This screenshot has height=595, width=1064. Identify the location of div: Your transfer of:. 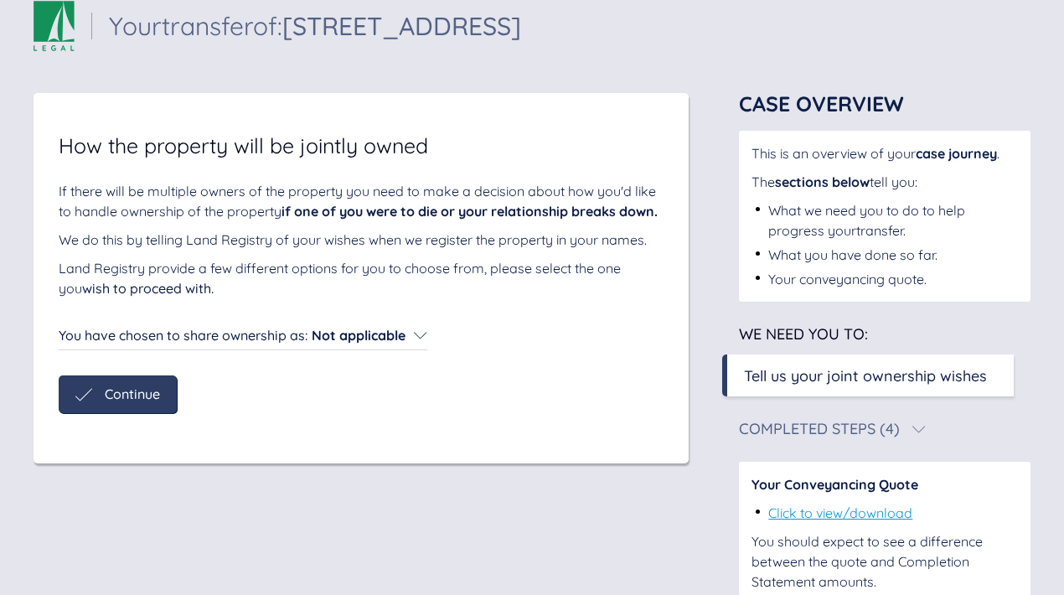
(315, 26).